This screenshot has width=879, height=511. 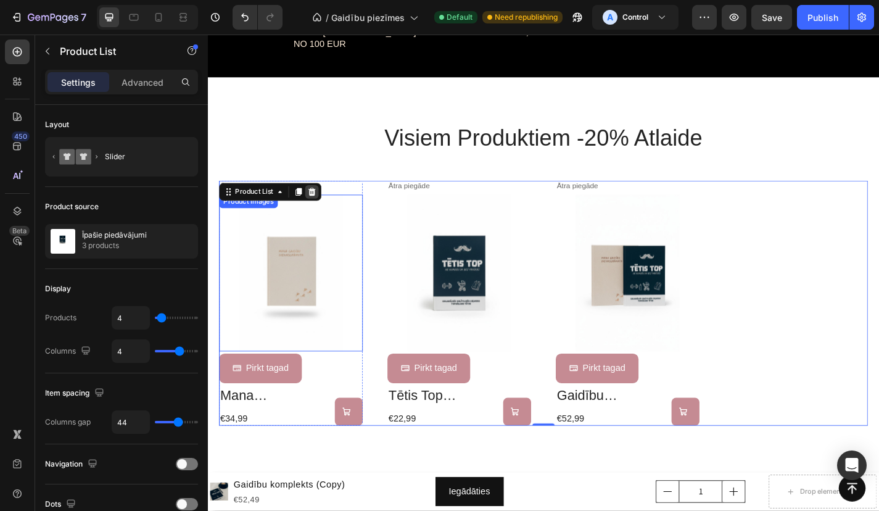 What do you see at coordinates (72, 207) in the screenshot?
I see `div: Product source` at bounding box center [72, 207].